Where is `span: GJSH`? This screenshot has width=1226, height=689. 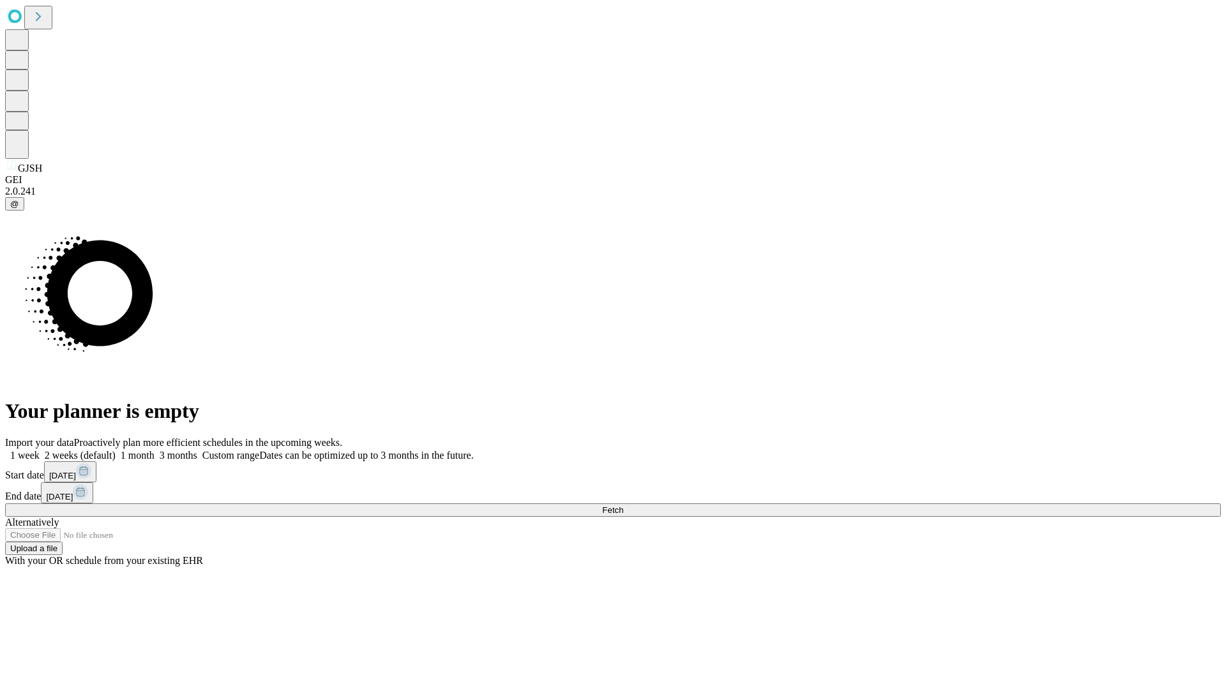 span: GJSH is located at coordinates (30, 168).